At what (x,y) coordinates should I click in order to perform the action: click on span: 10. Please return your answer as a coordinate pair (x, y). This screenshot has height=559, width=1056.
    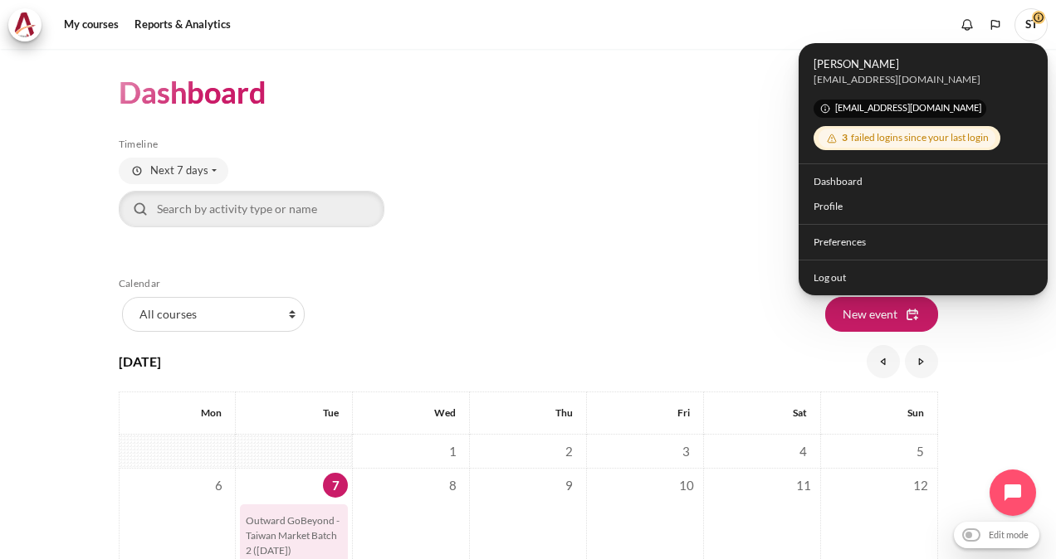
    Looking at the image, I should click on (686, 486).